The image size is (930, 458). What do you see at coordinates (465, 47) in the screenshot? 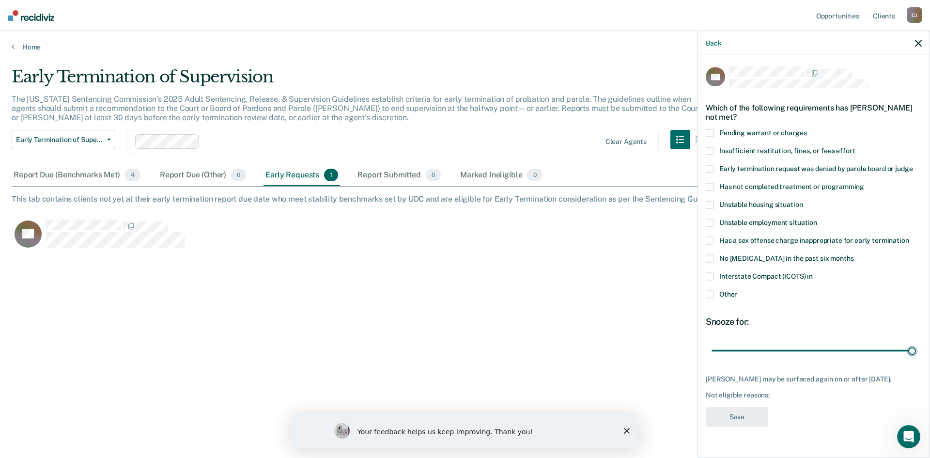
I see `a: Home` at bounding box center [465, 47].